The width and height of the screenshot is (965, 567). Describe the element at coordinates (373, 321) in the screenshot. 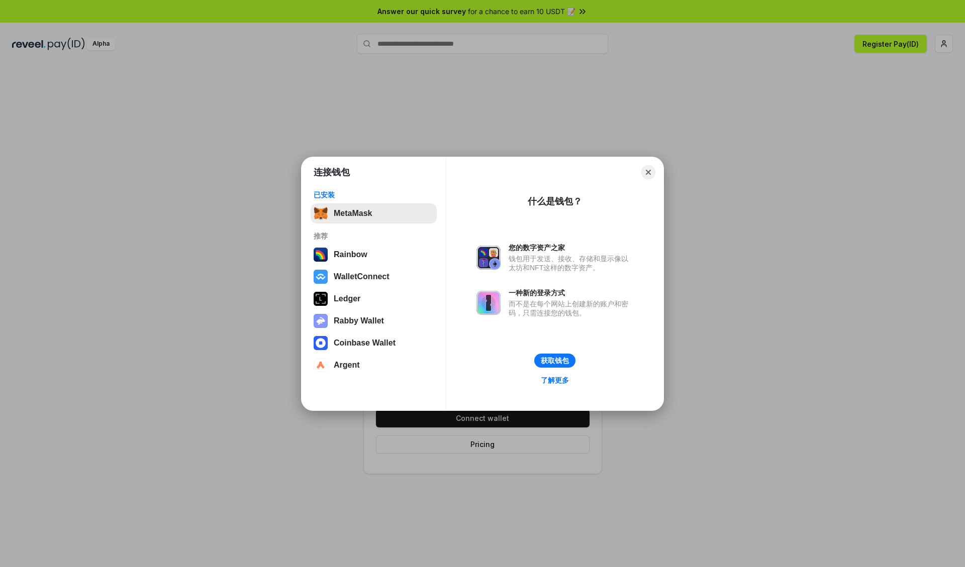

I see `button: Rabby Wallet` at that location.